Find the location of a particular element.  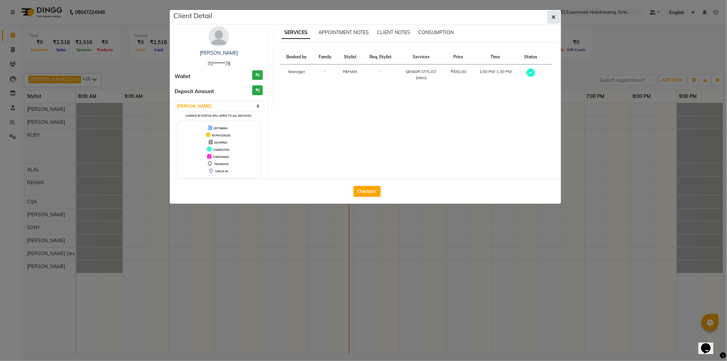

th: Req. Stylist is located at coordinates (381, 57).